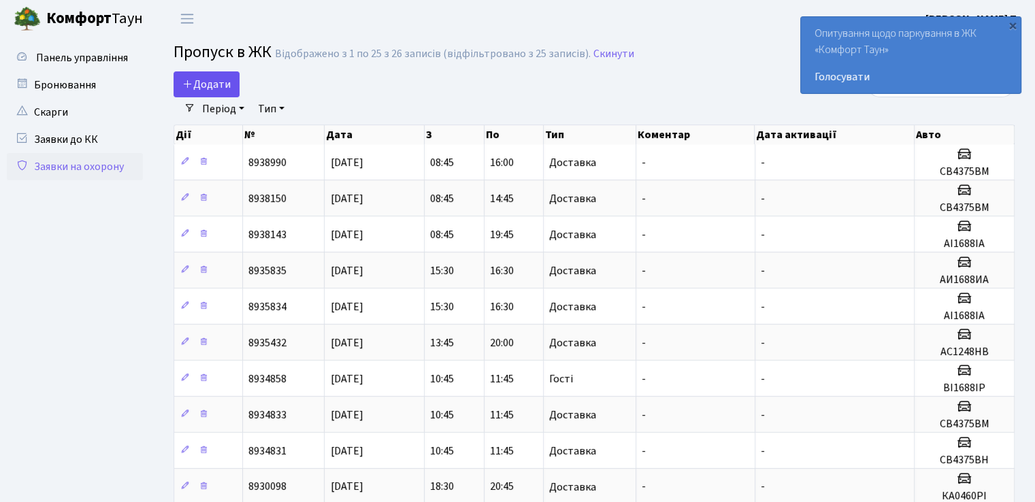 This screenshot has height=502, width=1035. I want to click on span: 8938990, so click(267, 163).